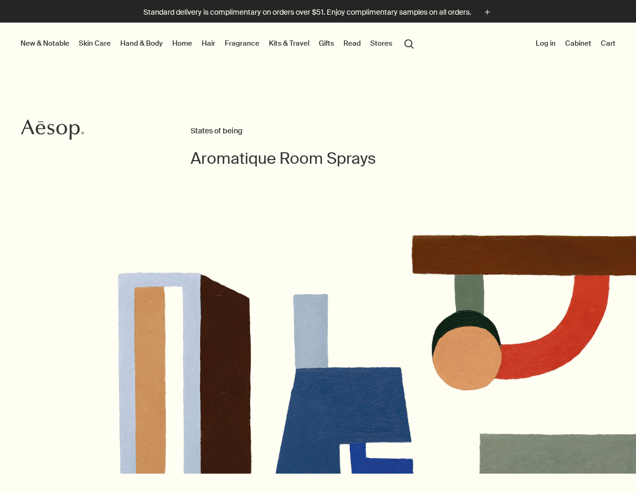 This screenshot has height=493, width=636. Describe the element at coordinates (318, 159) in the screenshot. I see `h1: Aromatique Room Sprays` at that location.